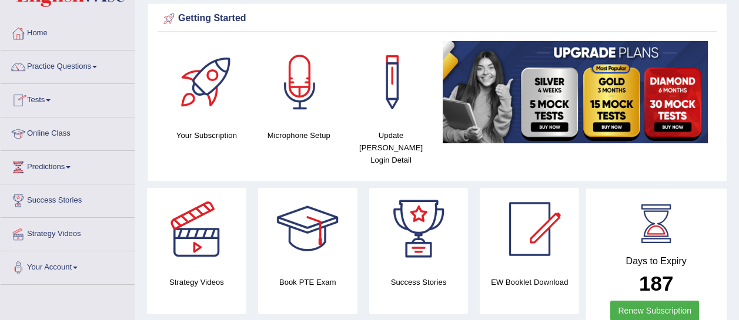  I want to click on div: Getting Started, so click(437, 19).